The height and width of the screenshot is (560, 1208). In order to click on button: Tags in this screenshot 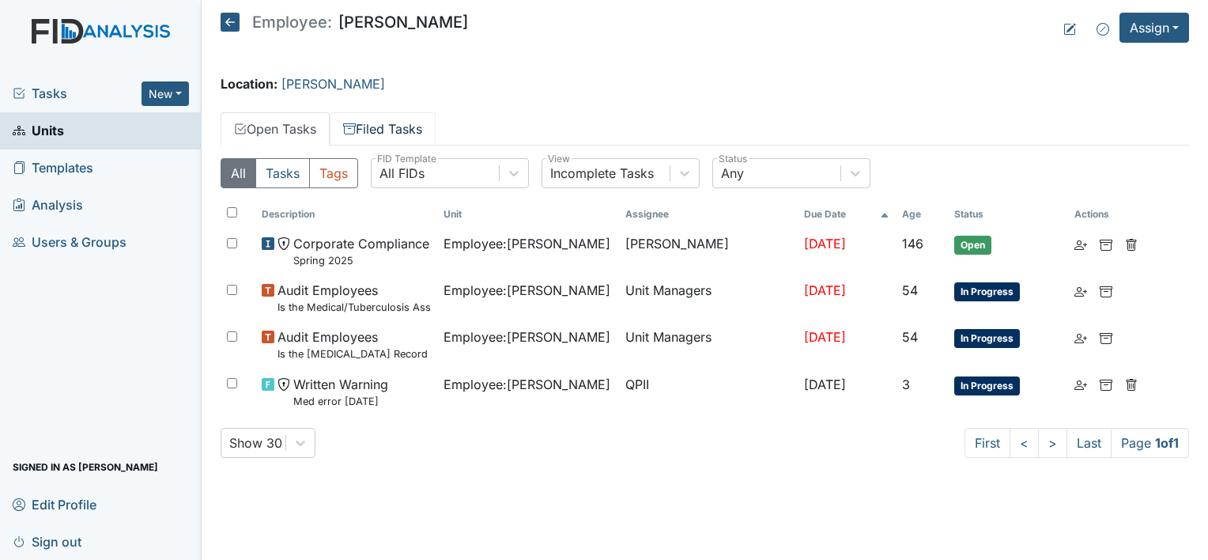, I will do `click(334, 173)`.